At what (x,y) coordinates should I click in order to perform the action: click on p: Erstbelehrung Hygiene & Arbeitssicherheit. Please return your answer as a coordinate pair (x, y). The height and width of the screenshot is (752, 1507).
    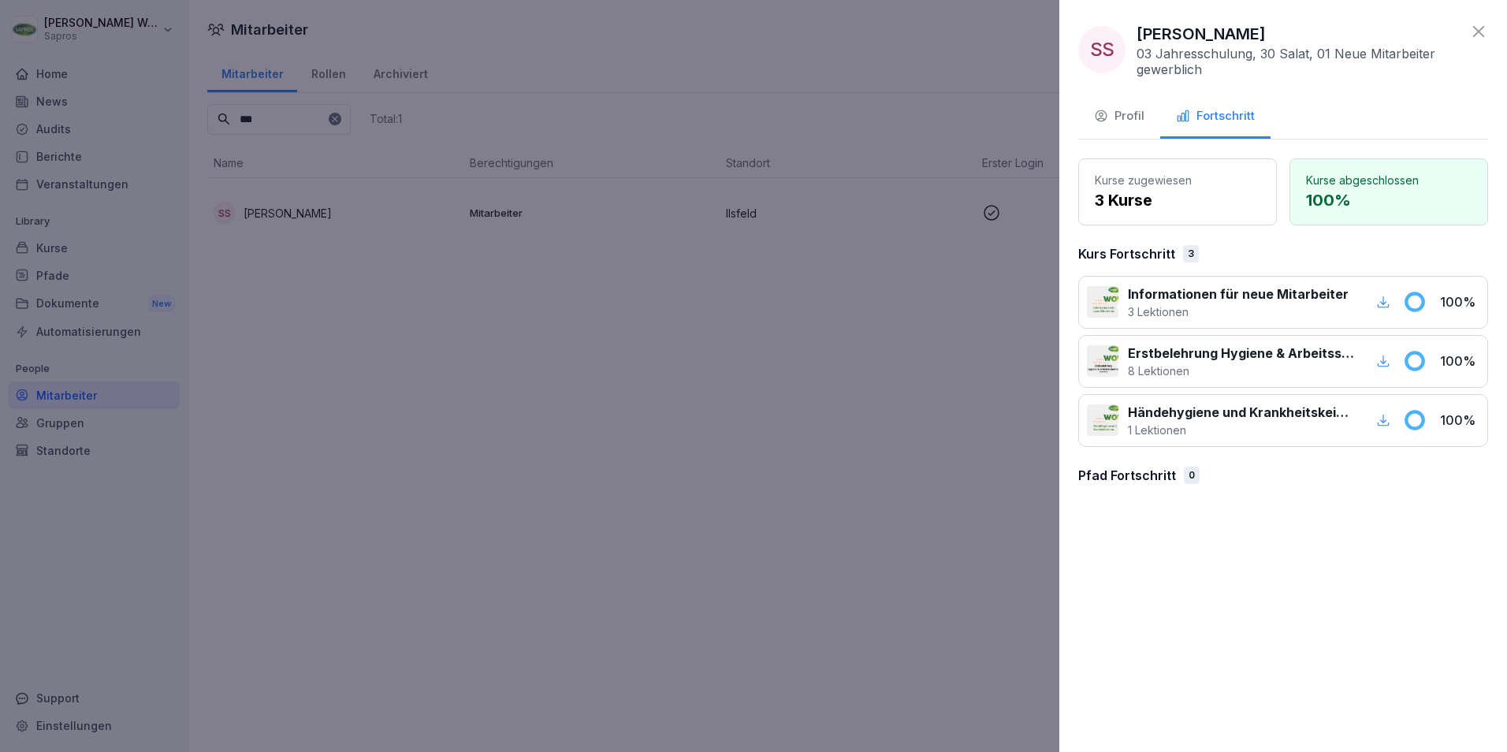
    Looking at the image, I should click on (1241, 353).